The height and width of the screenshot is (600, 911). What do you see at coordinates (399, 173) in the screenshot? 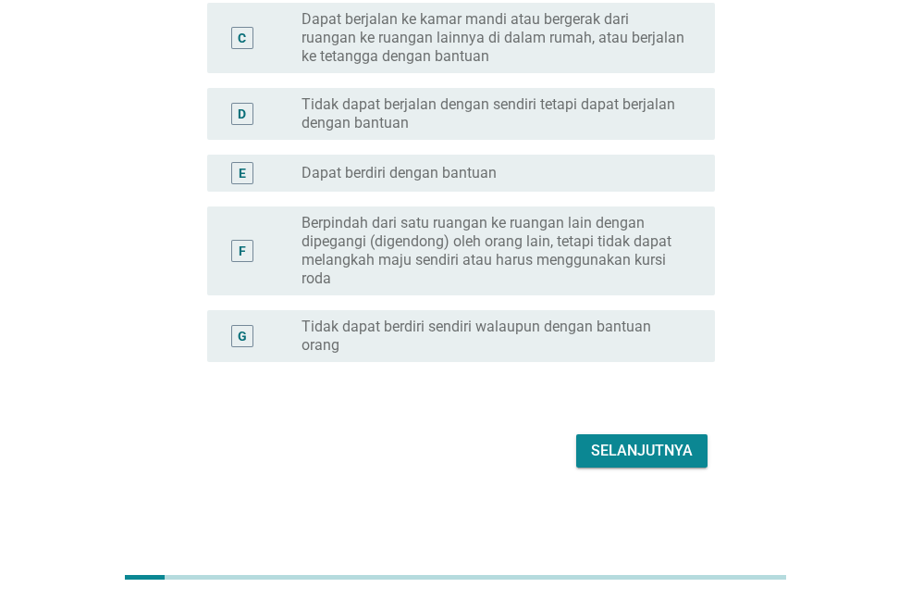
I see `label: Dapat berdiri dengan bantuan` at bounding box center [399, 173].